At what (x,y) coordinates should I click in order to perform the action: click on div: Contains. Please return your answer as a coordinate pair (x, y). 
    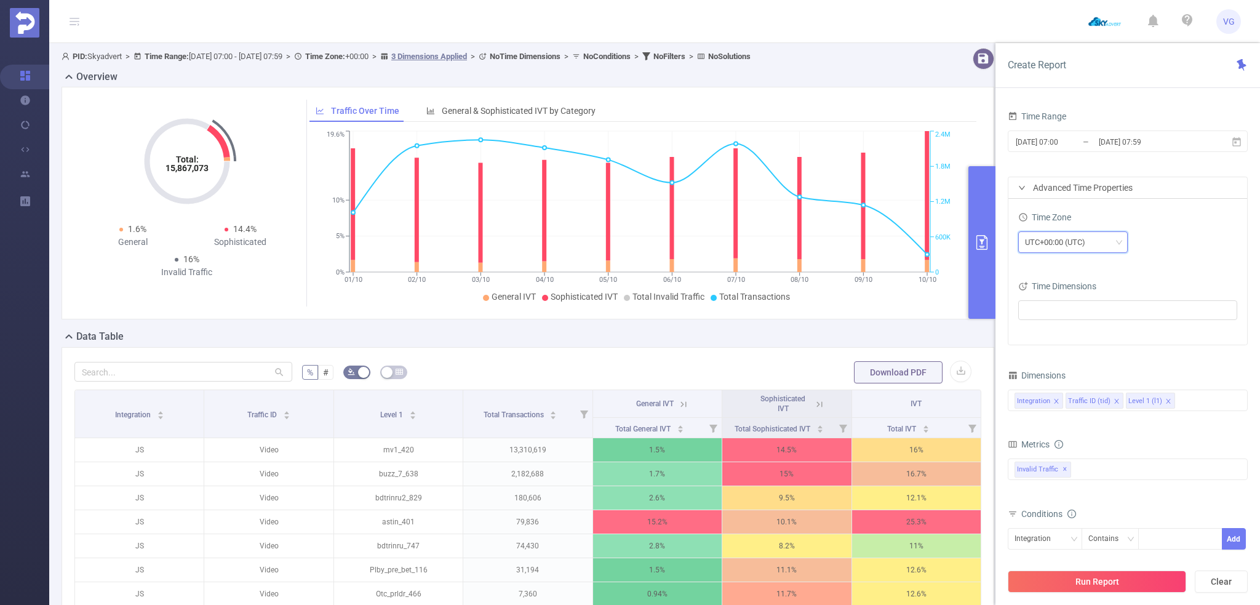
    Looking at the image, I should click on (1108, 538).